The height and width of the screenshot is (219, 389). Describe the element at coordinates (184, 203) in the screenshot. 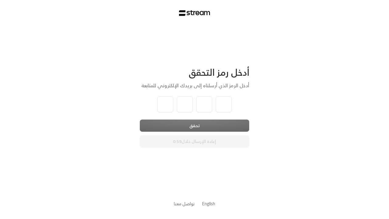

I see `button: تواصل معنا` at that location.